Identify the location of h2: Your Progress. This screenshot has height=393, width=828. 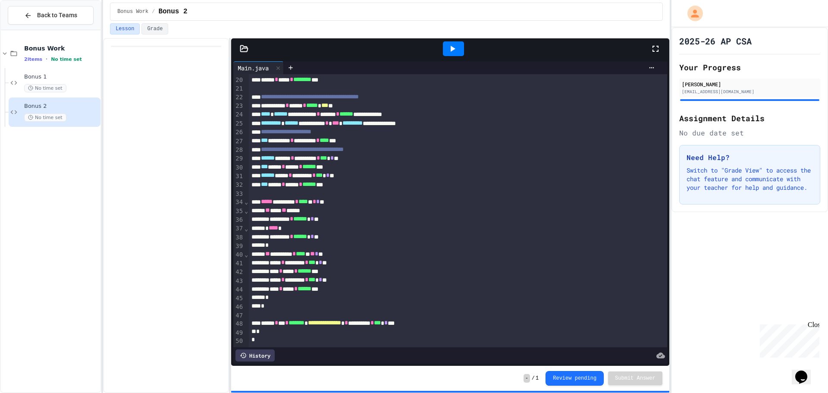
(750, 67).